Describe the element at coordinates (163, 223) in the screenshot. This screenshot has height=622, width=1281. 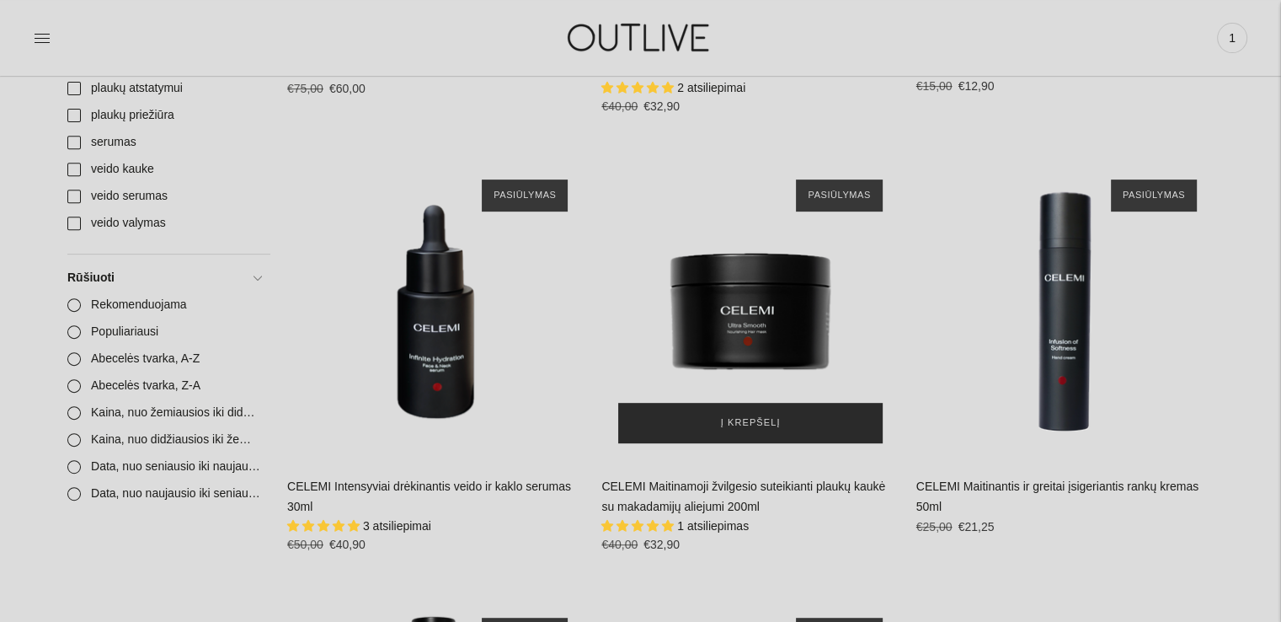
I see `a: veido valymas` at that location.